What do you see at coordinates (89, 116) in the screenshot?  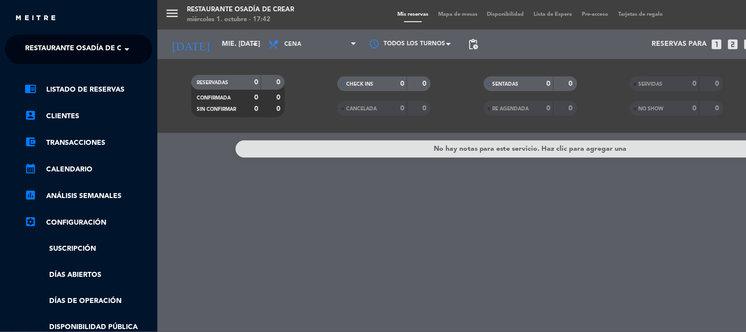 I see `a: account_boxClientes` at bounding box center [89, 116].